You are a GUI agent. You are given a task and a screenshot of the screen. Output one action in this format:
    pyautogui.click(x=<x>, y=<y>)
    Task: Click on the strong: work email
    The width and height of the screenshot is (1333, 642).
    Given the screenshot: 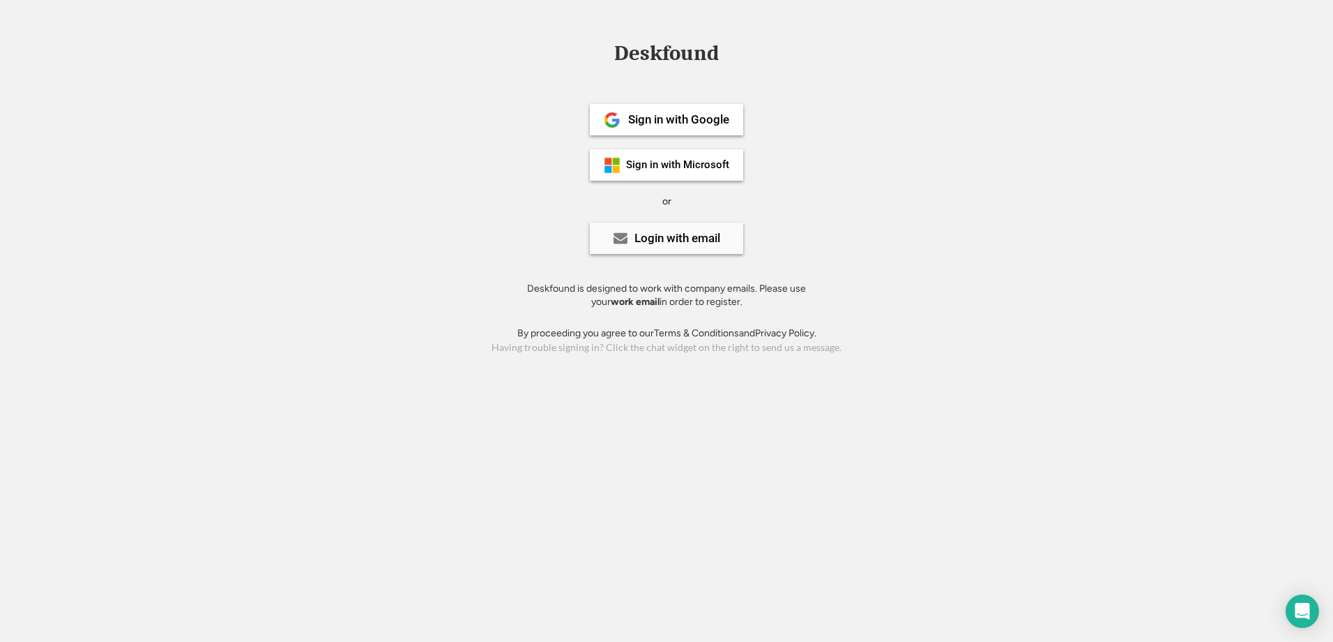 What is the action you would take?
    pyautogui.click(x=635, y=301)
    